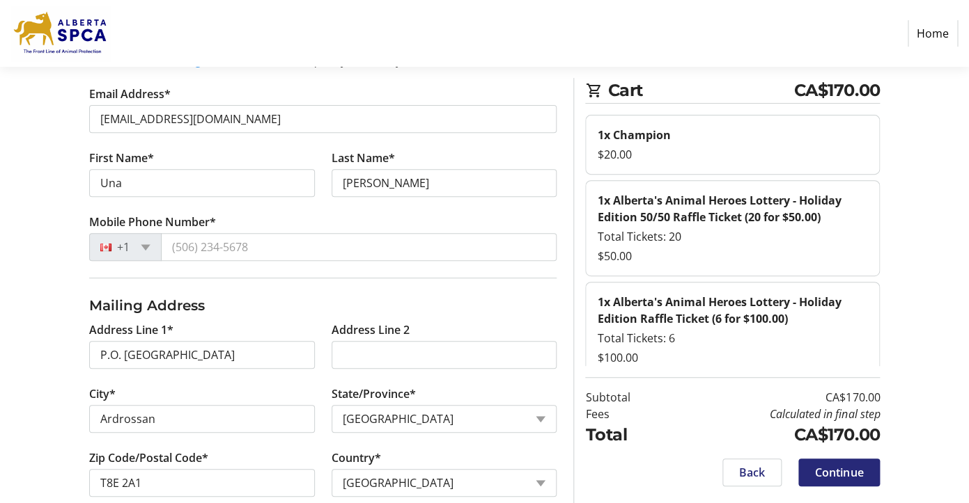 The image size is (969, 503). Describe the element at coordinates (774, 414) in the screenshot. I see `td: Calculated in final step` at that location.